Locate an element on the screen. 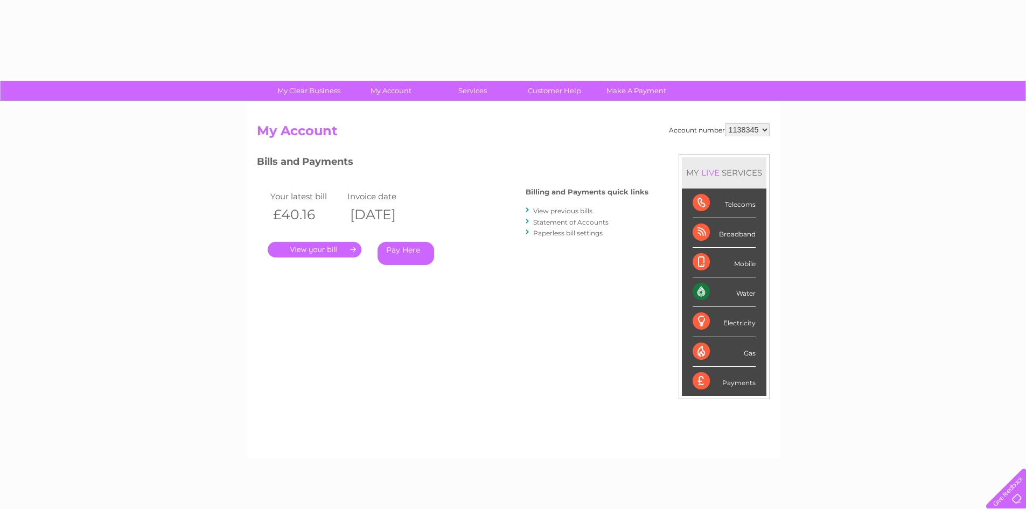 The image size is (1026, 509). a: Statement of Accounts is located at coordinates (571, 222).